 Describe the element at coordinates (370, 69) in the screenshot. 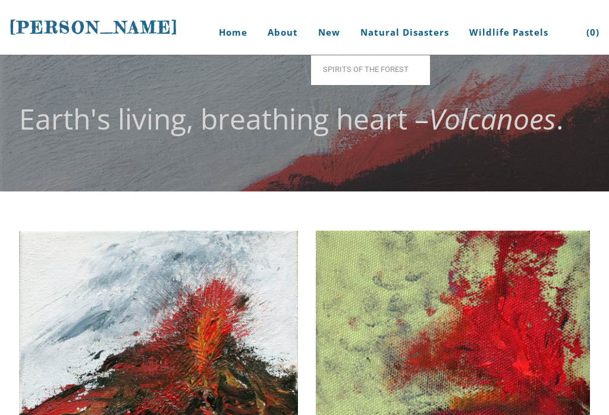

I see `span: Spirits of the Forest` at that location.